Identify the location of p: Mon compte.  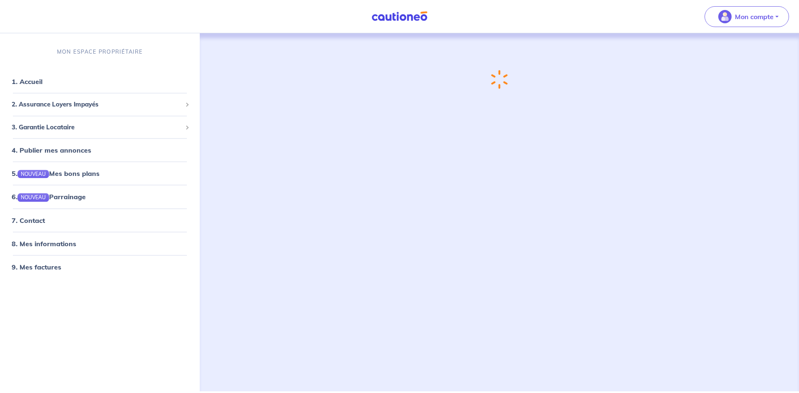
(755, 17).